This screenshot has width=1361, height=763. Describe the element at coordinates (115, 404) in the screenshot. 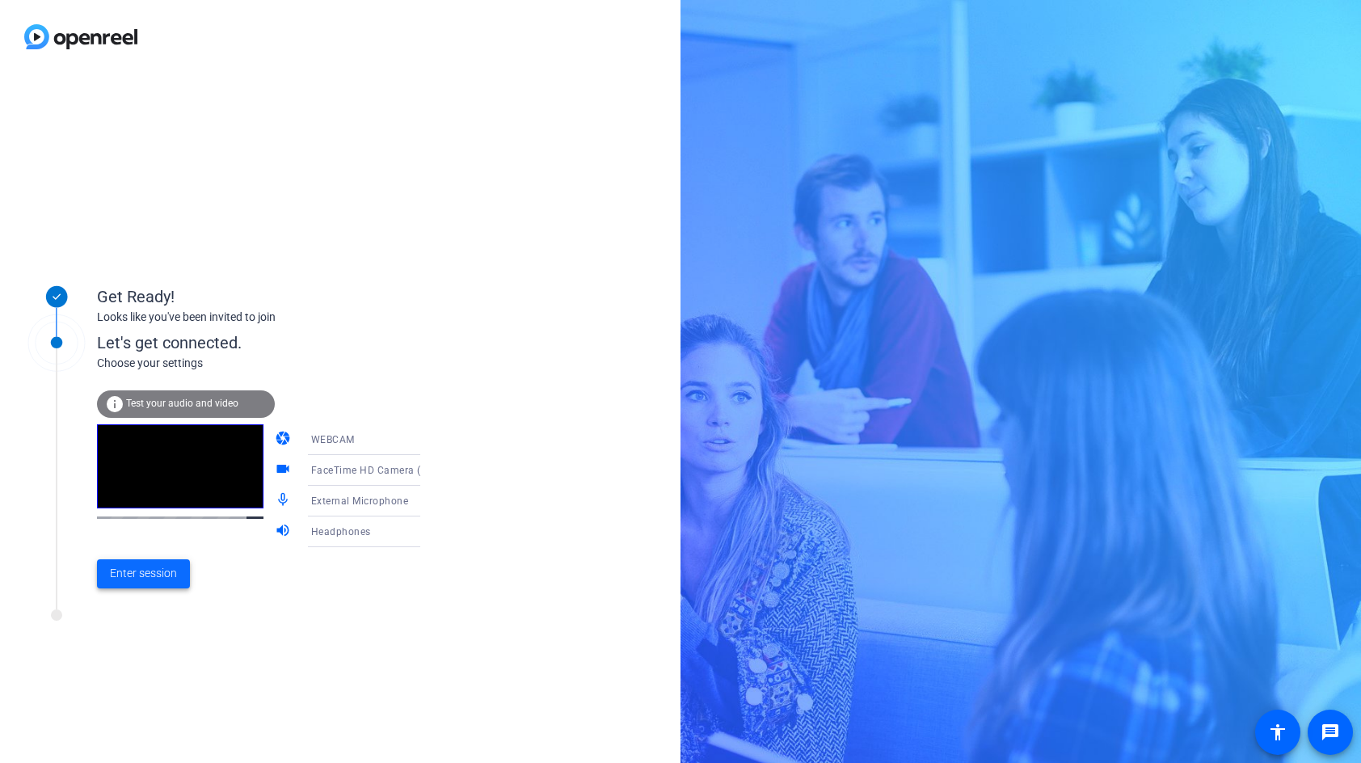

I see `mat-icon: info` at that location.